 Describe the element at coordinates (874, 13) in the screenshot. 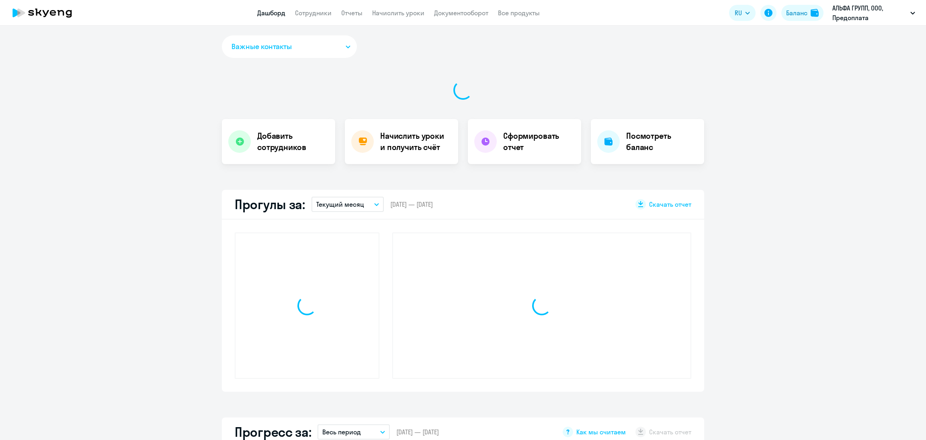

I see `button: АЛЬФА ГРУПП, ООО, Предоплата` at that location.